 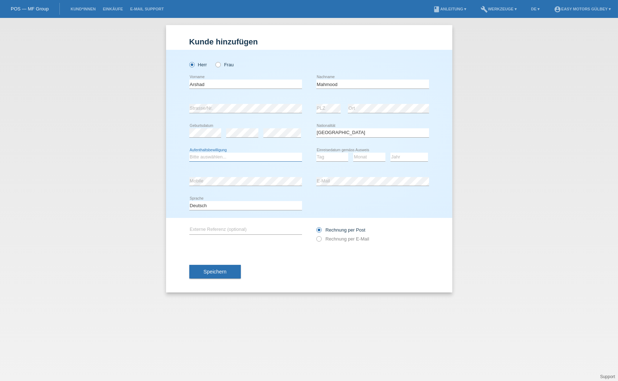 I want to click on a: bookAnleitung ▾, so click(x=450, y=9).